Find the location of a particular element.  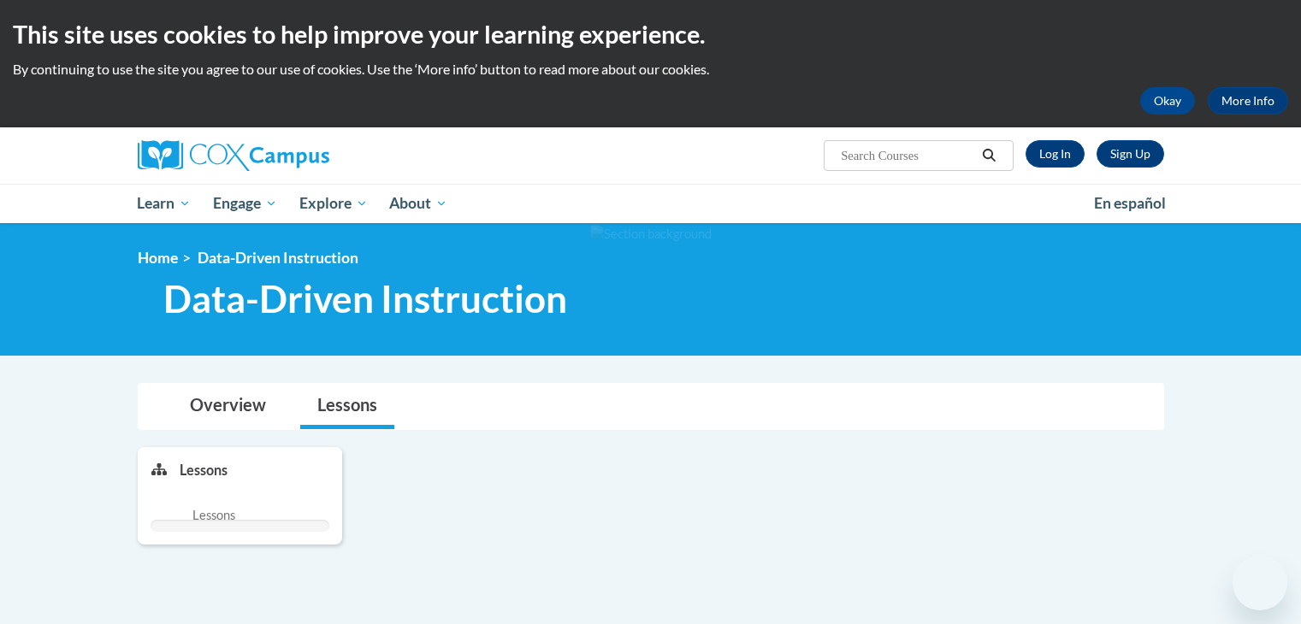

a: Cox Campus is located at coordinates (300, 156).